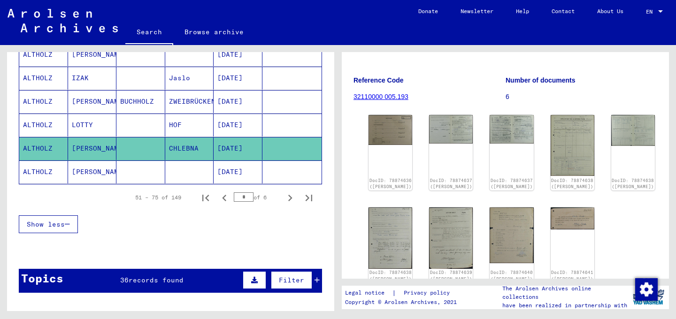  Describe the element at coordinates (291, 280) in the screenshot. I see `button: Filter` at that location.